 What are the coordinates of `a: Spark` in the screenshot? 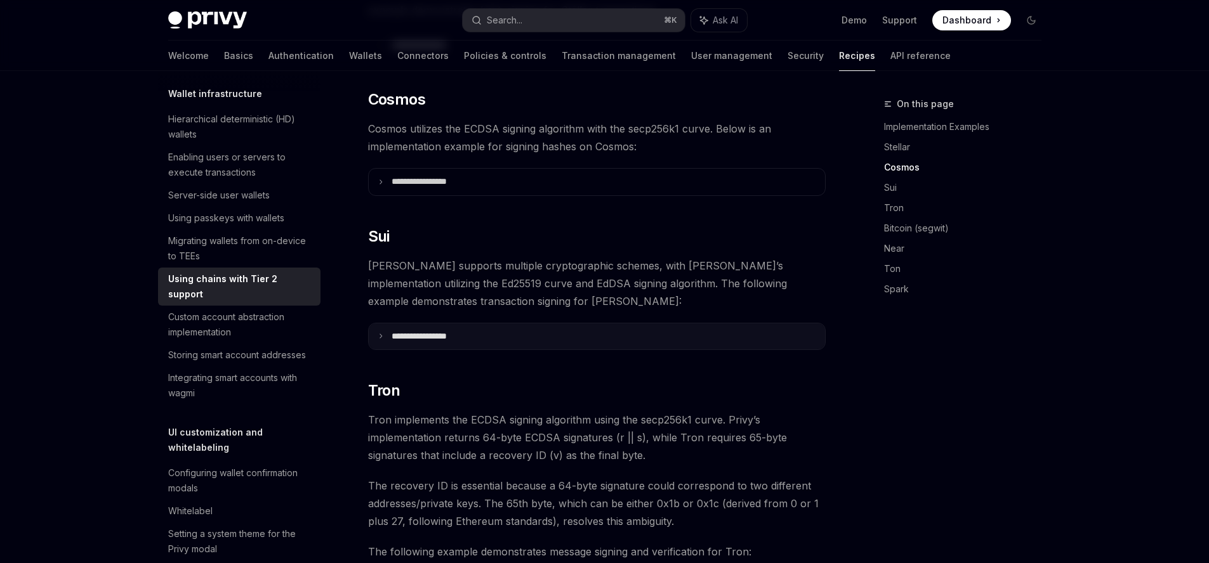 It's located at (968, 289).